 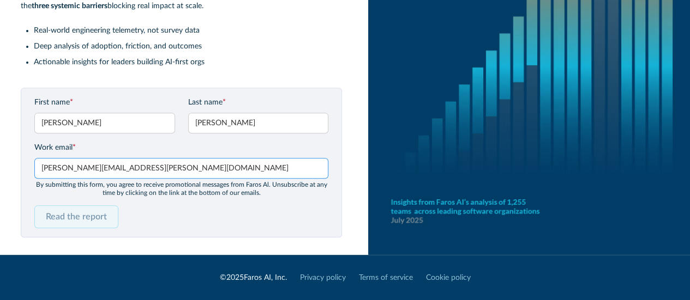 What do you see at coordinates (76, 217) in the screenshot?
I see `input: Read the report` at bounding box center [76, 217].